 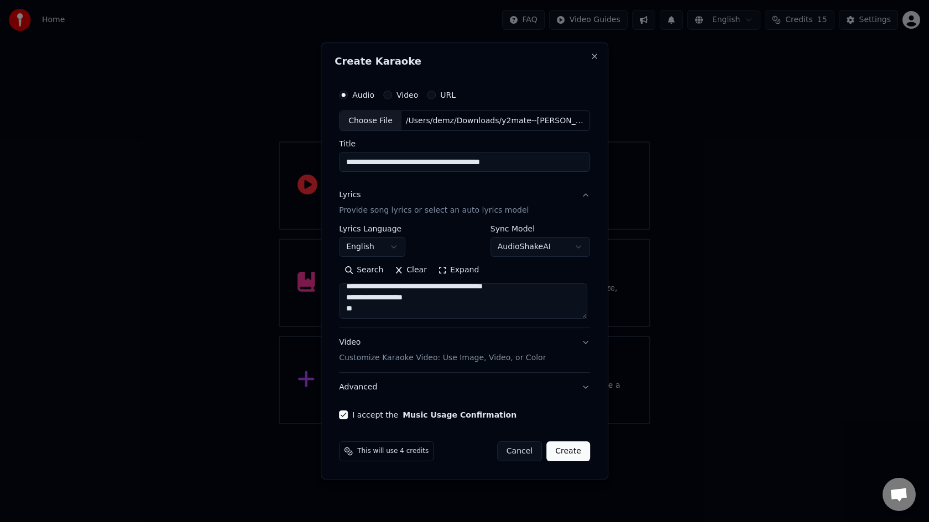 I want to click on div: Lyrics, so click(x=349, y=196).